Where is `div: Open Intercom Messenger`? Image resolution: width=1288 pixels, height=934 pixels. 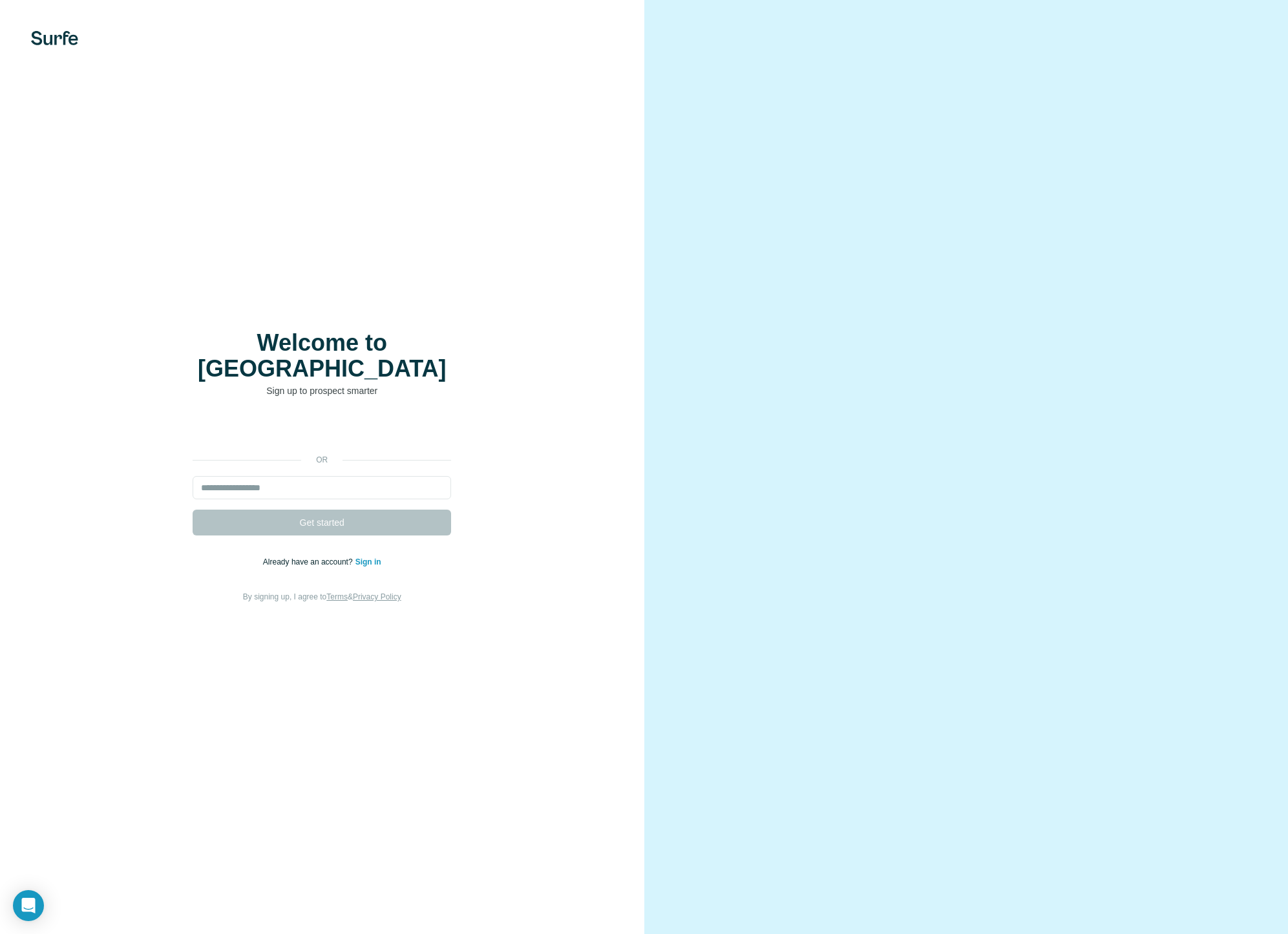
div: Open Intercom Messenger is located at coordinates (29, 905).